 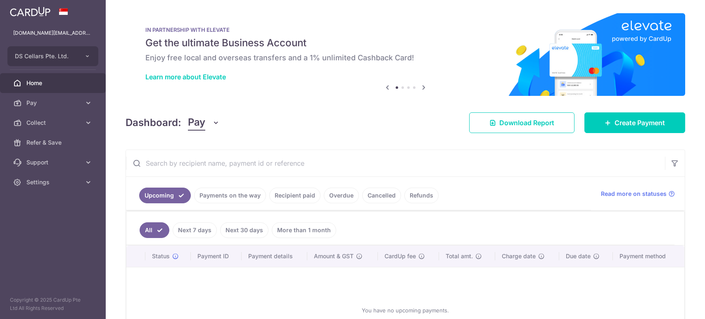 What do you see at coordinates (154, 230) in the screenshot?
I see `a: All` at bounding box center [154, 230].